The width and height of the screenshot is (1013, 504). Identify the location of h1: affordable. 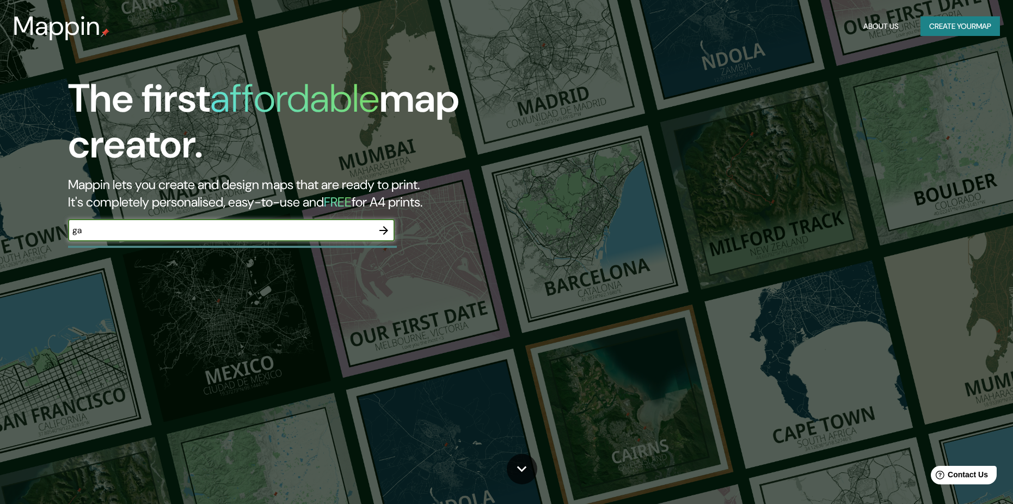
(295, 98).